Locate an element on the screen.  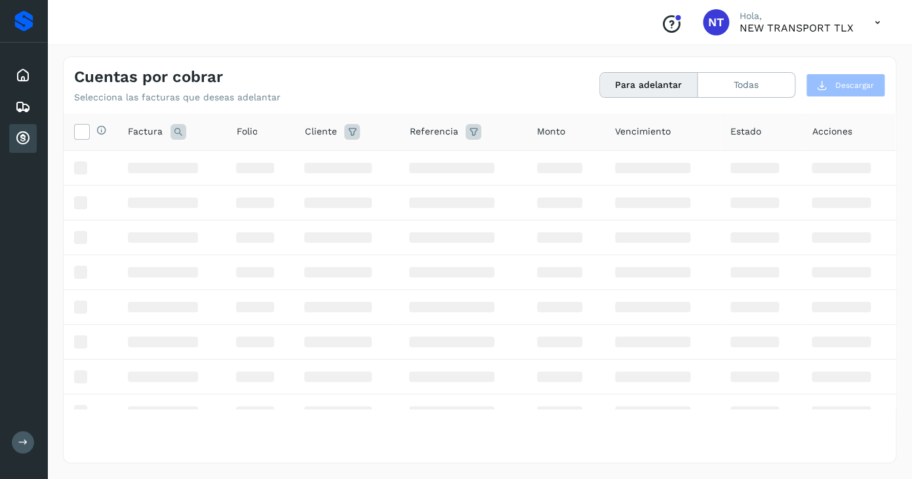
span: Folio is located at coordinates (247, 131).